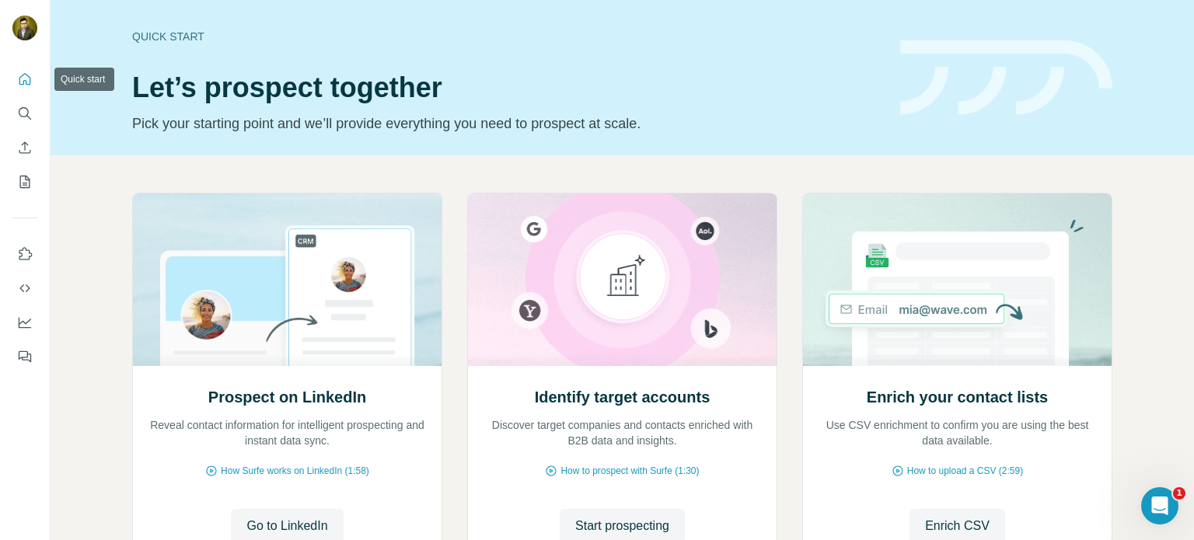 The height and width of the screenshot is (540, 1194). Describe the element at coordinates (25, 357) in the screenshot. I see `button: Feedback` at that location.